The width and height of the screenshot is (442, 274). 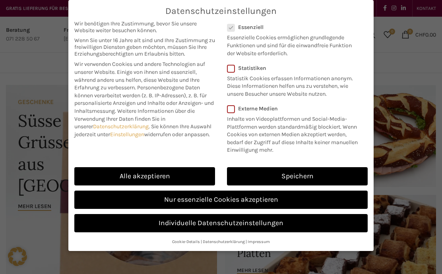 What do you see at coordinates (292, 85) in the screenshot?
I see `p: Statistik Cookies erfassen Informationen anonym. Diese Informationen helfen uns zu verstehen, wie...` at bounding box center [292, 85].